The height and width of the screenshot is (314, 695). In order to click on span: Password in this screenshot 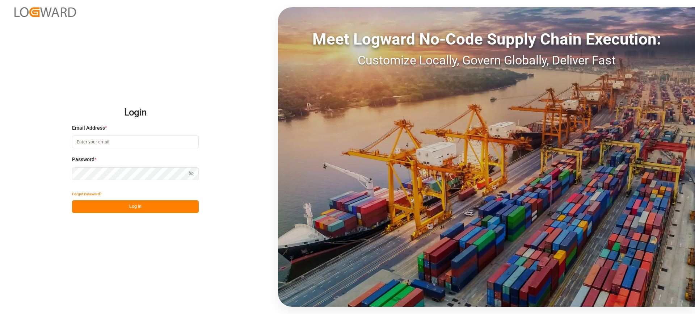, I will do `click(83, 159)`.